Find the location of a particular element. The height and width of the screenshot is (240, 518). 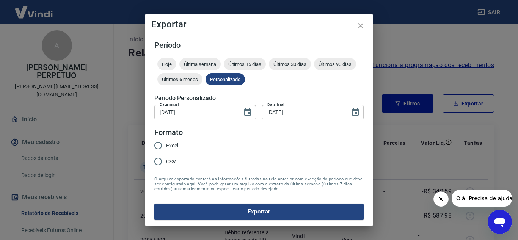

button: close is located at coordinates (361, 26).